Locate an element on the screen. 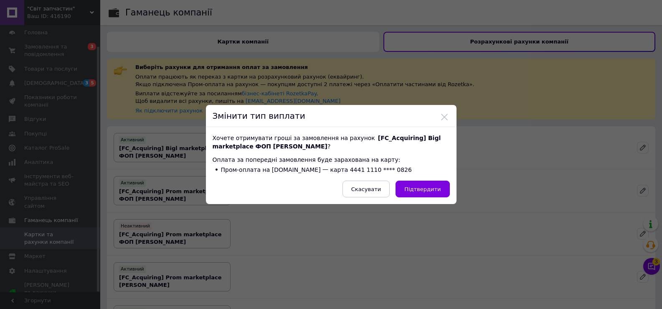 The width and height of the screenshot is (662, 309). span: Підтвердити is located at coordinates (422, 189).